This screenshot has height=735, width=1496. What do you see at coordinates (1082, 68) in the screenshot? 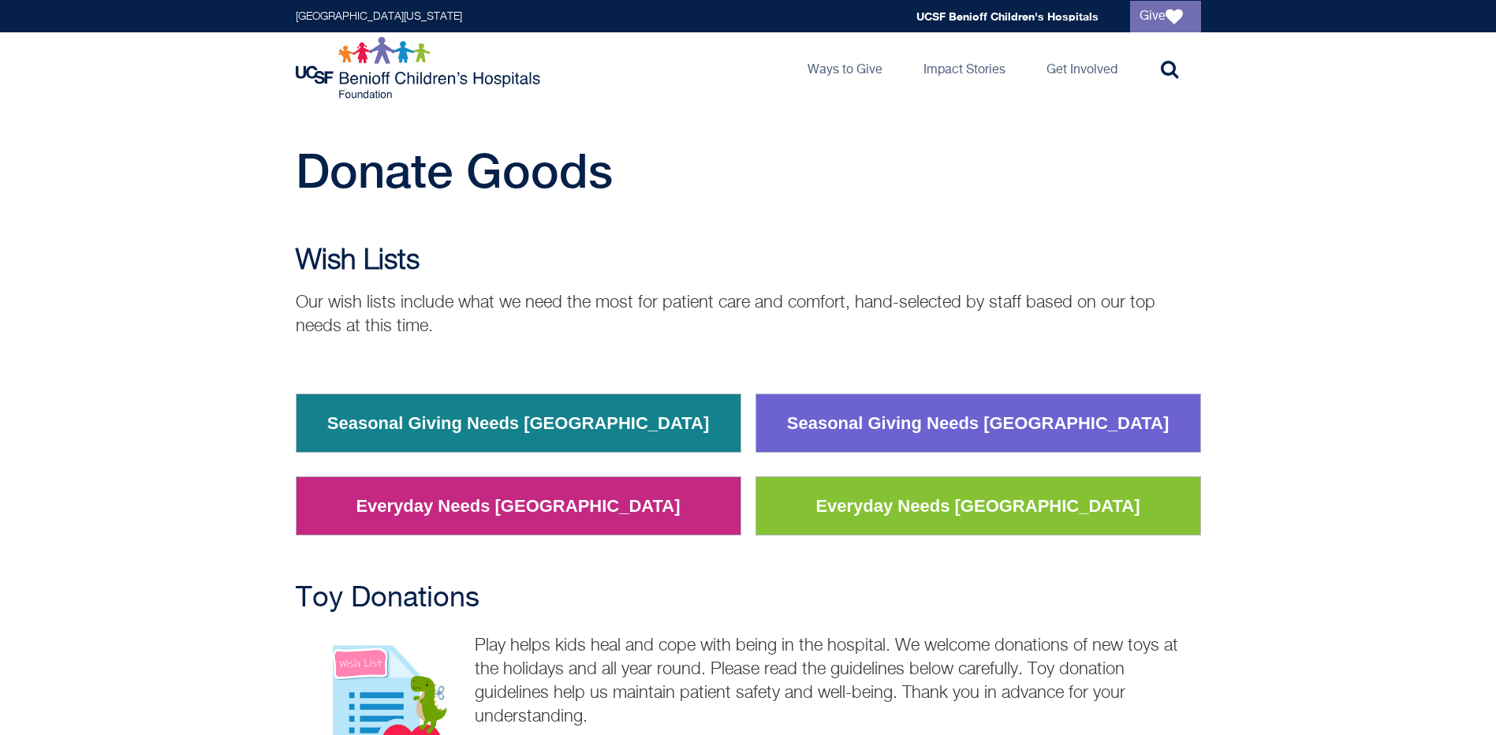
I see `a: Get Involved` at bounding box center [1082, 68].